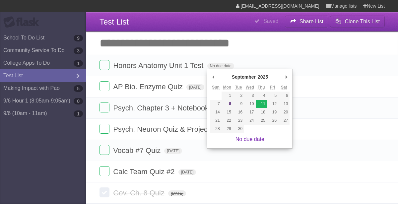 The width and height of the screenshot is (398, 204). I want to click on button: 5, so click(273, 96).